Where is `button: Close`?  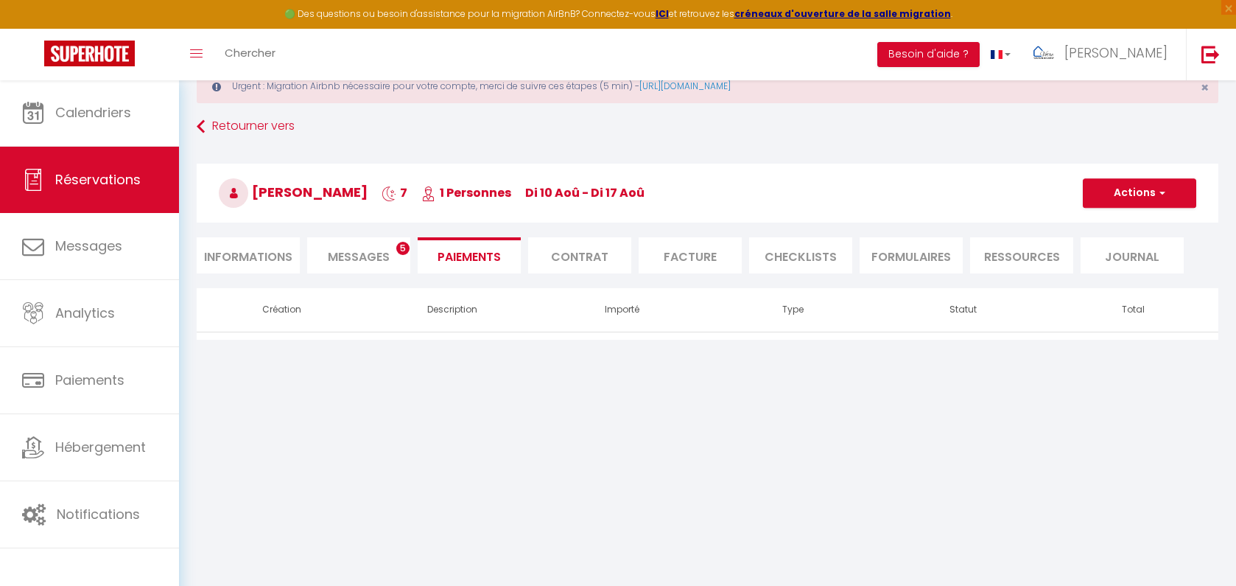
button: Close is located at coordinates (1205, 88).